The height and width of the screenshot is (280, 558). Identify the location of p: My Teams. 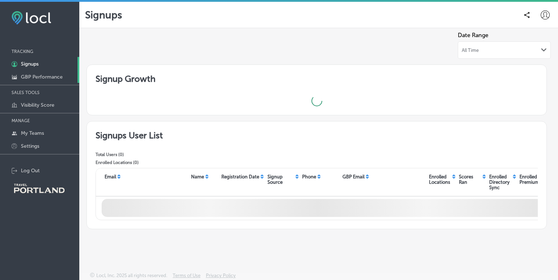
(32, 133).